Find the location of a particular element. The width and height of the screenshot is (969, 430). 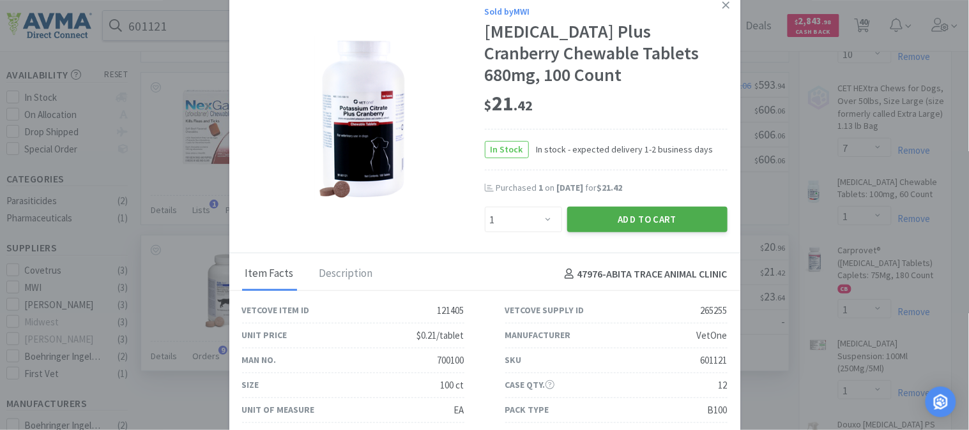

div: EA is located at coordinates (459, 411).